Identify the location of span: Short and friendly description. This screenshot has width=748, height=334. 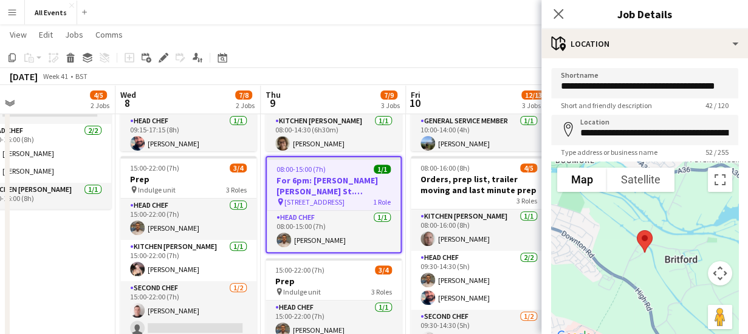
(606, 105).